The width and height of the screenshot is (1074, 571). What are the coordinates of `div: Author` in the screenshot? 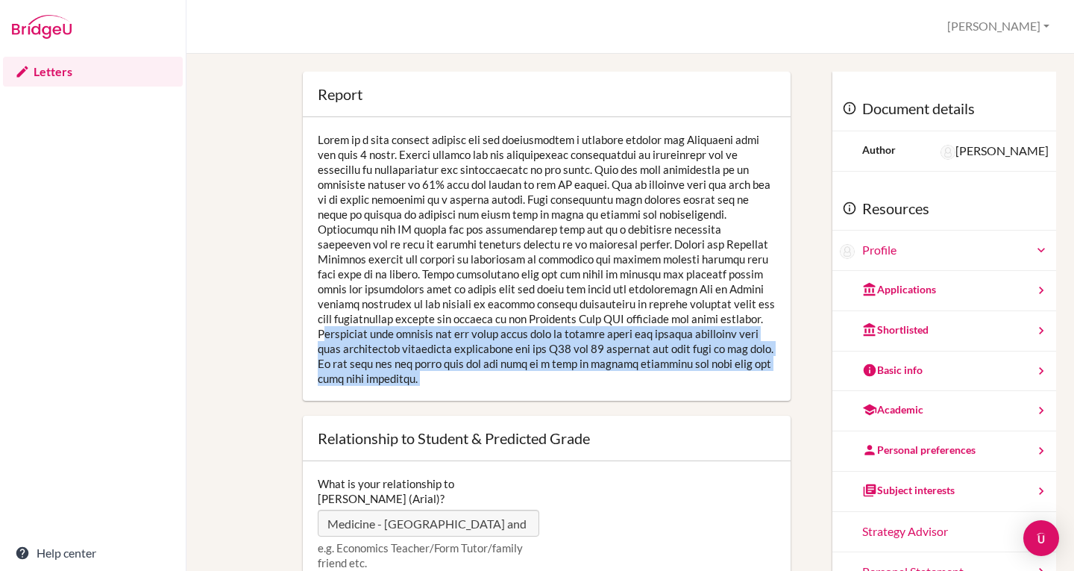 It's located at (879, 150).